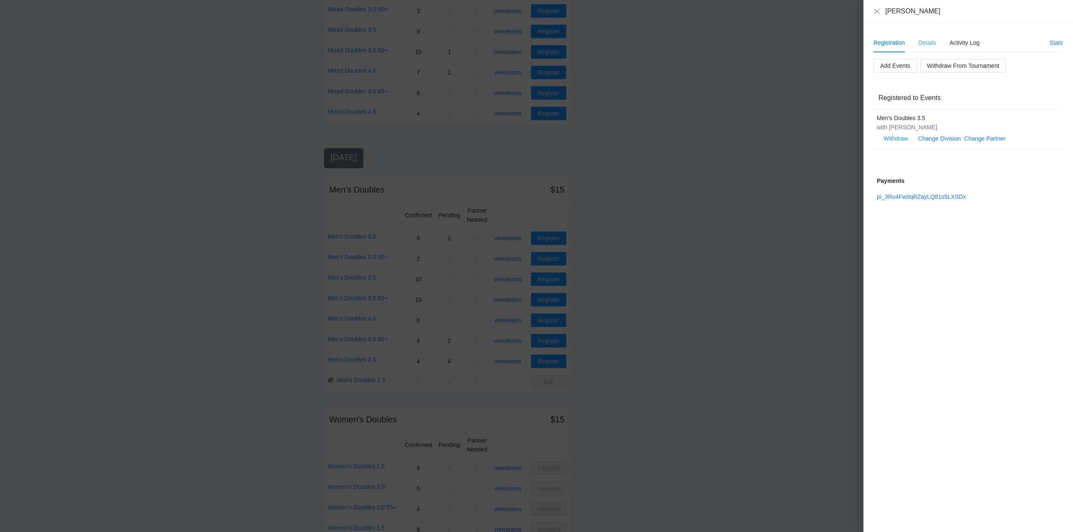 The image size is (1073, 532). I want to click on span: Withdraw, so click(895, 139).